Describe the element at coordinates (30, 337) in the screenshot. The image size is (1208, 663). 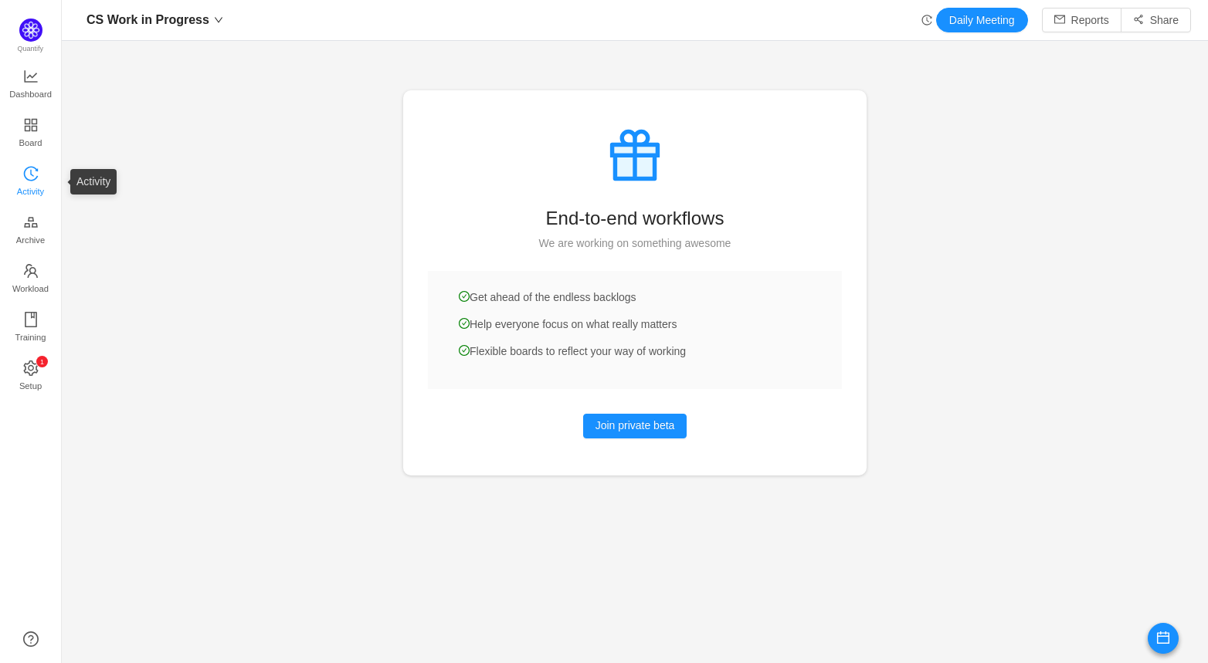
I see `span: Training` at that location.